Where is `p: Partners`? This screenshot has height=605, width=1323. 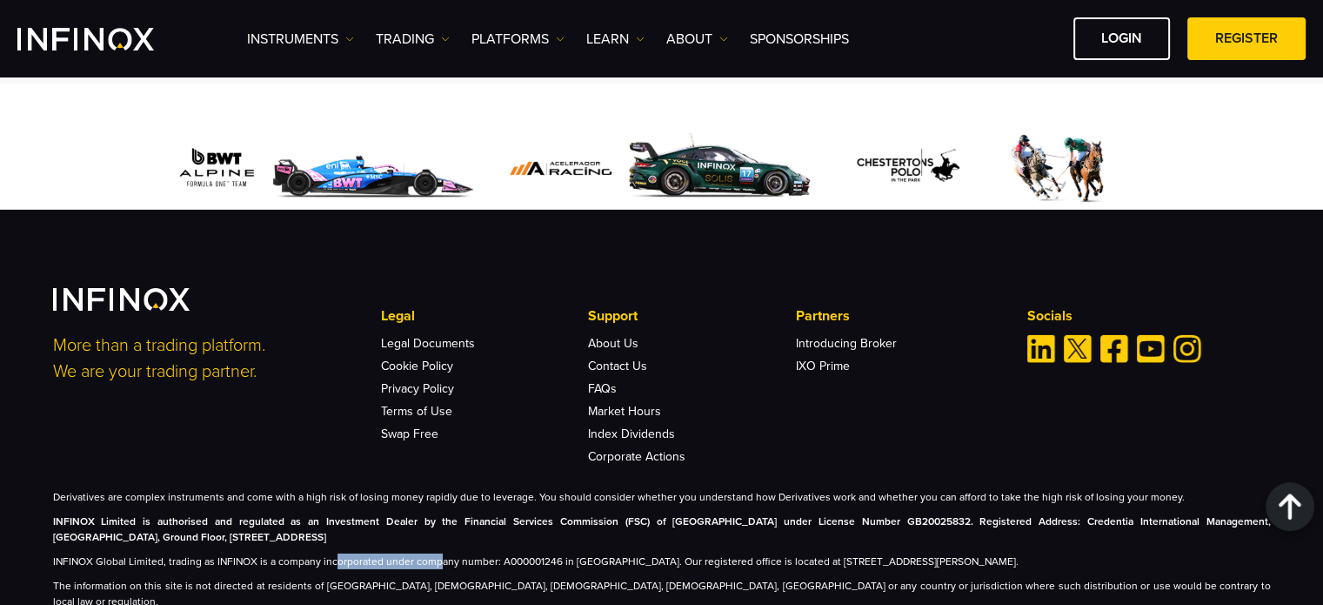
p: Partners is located at coordinates (900, 316).